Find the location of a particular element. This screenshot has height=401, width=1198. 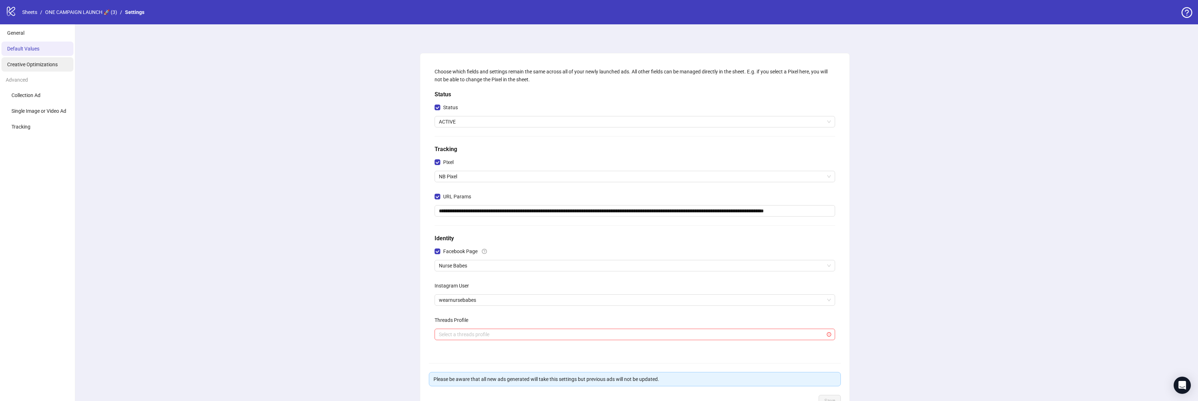

h5: Status is located at coordinates (635, 95).